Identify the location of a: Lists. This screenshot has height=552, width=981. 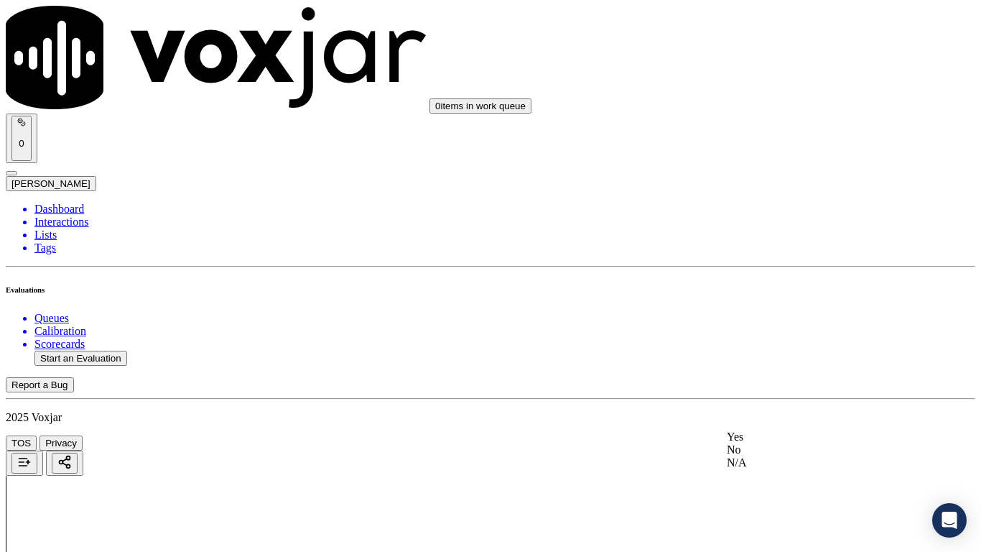
(505, 235).